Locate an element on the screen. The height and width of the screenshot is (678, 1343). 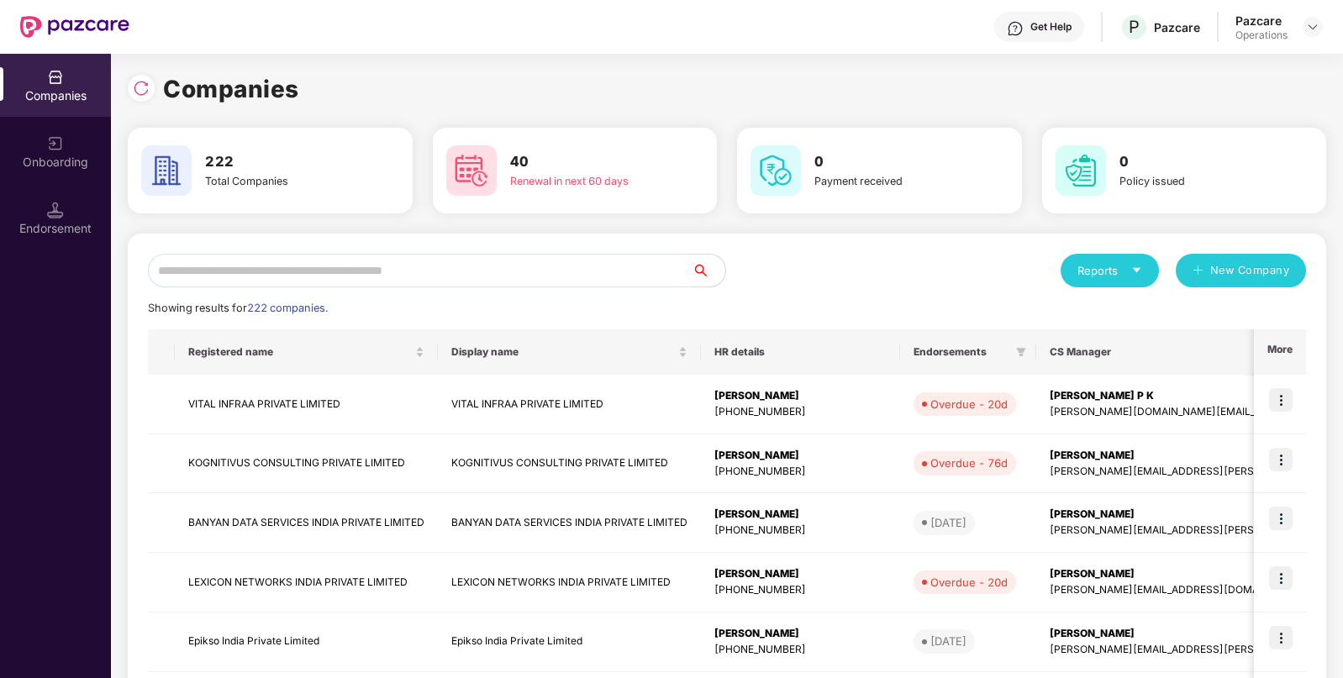
h3: 222 is located at coordinates (277, 162).